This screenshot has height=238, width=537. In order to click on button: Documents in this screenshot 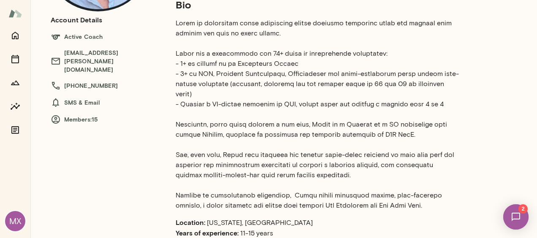, I will do `click(15, 130)`.